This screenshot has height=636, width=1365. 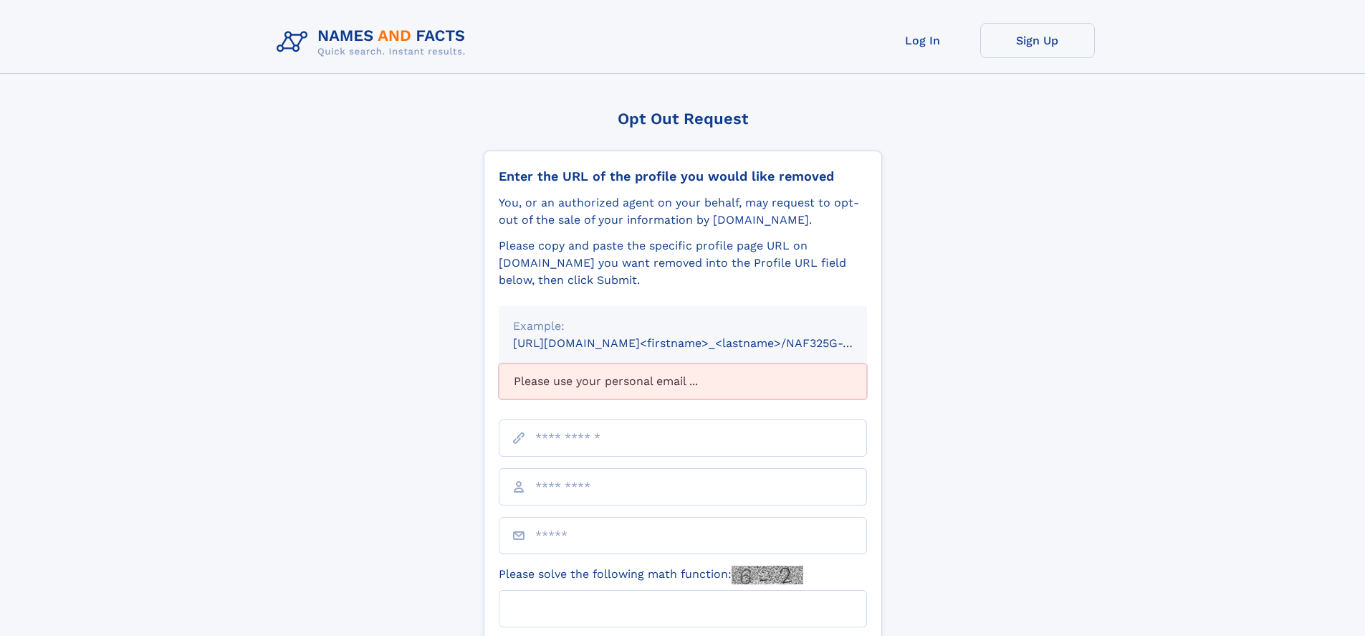 What do you see at coordinates (683, 381) in the screenshot?
I see `div: Please use your personal email ...` at bounding box center [683, 381].